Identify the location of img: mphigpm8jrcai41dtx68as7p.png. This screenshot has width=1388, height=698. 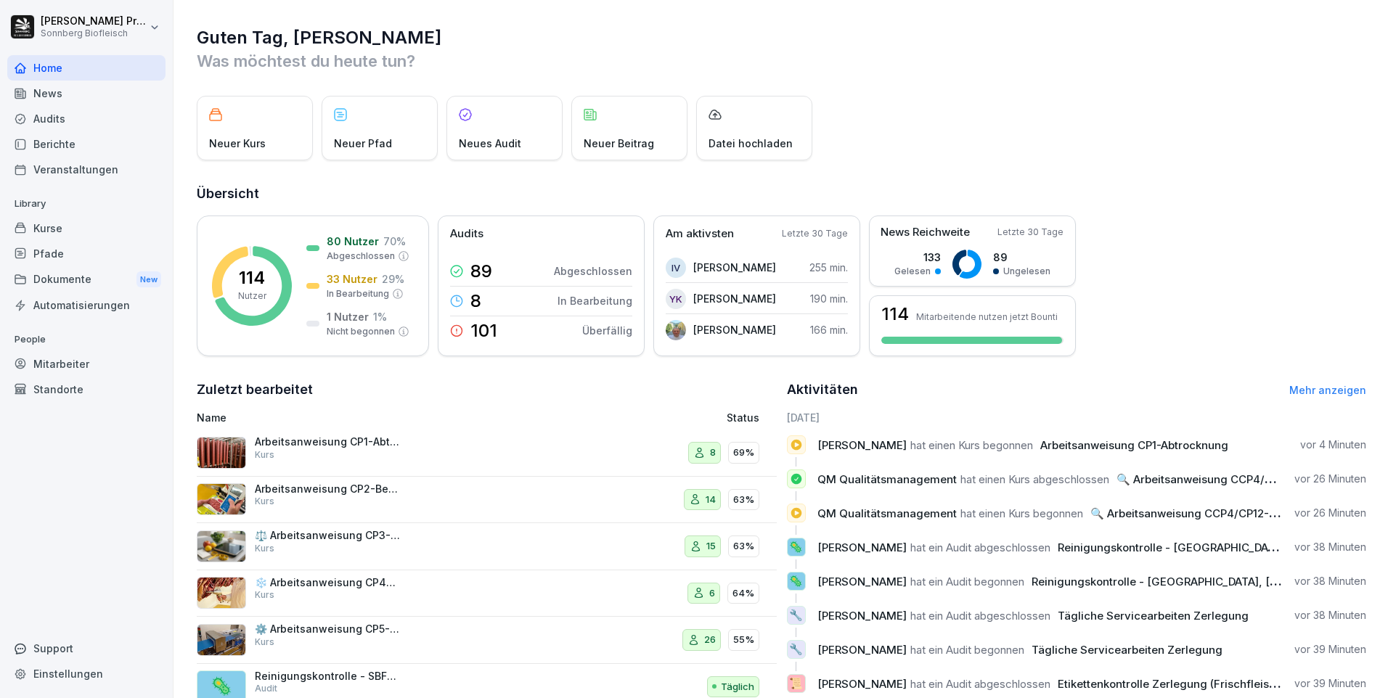
(221, 453).